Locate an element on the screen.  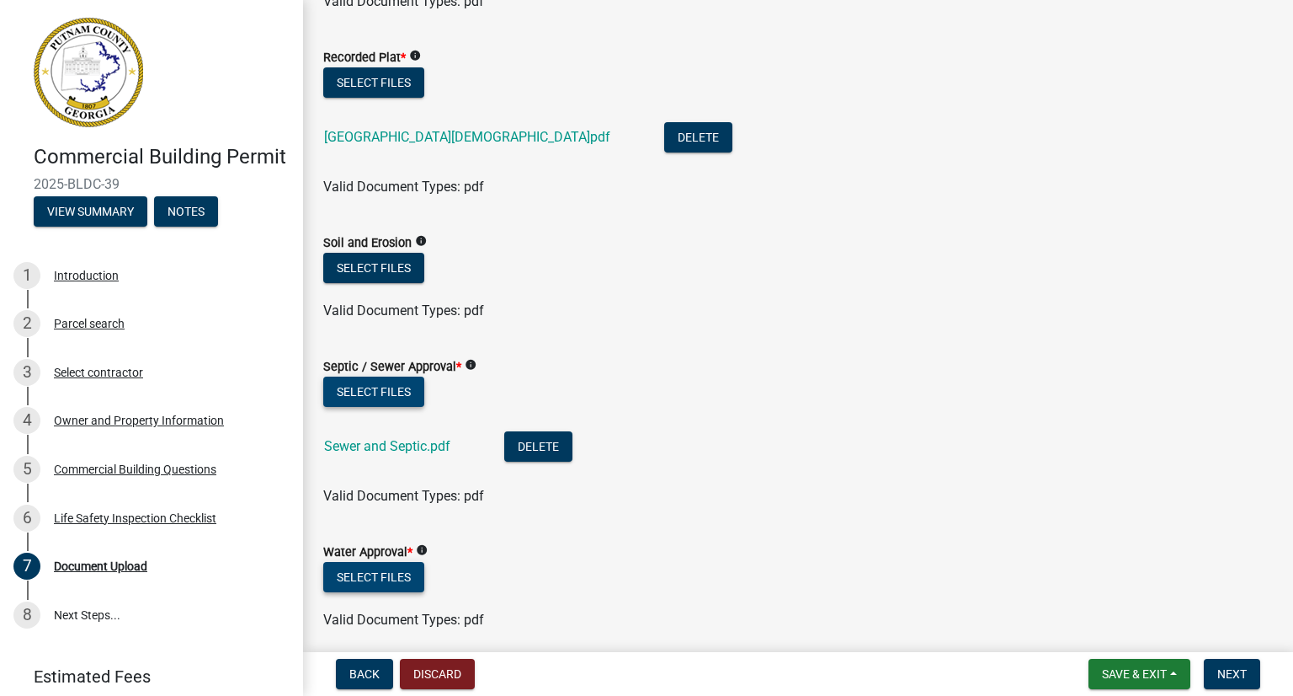
div: 8 is located at coordinates (27, 615).